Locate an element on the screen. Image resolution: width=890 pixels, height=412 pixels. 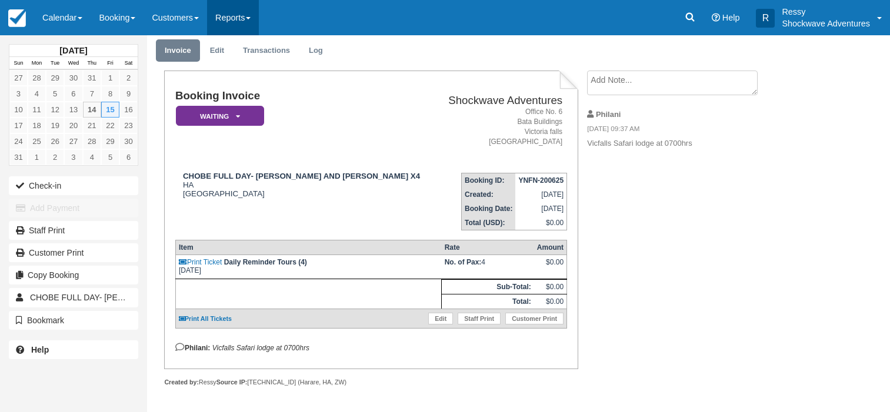
a: 13 is located at coordinates (73, 109).